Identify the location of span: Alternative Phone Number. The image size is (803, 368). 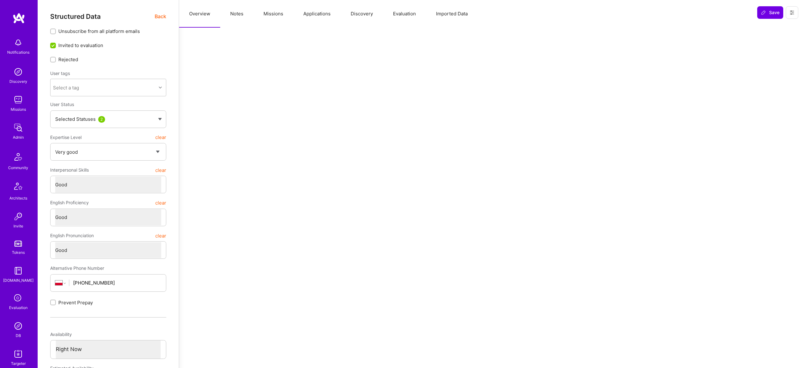
(77, 268).